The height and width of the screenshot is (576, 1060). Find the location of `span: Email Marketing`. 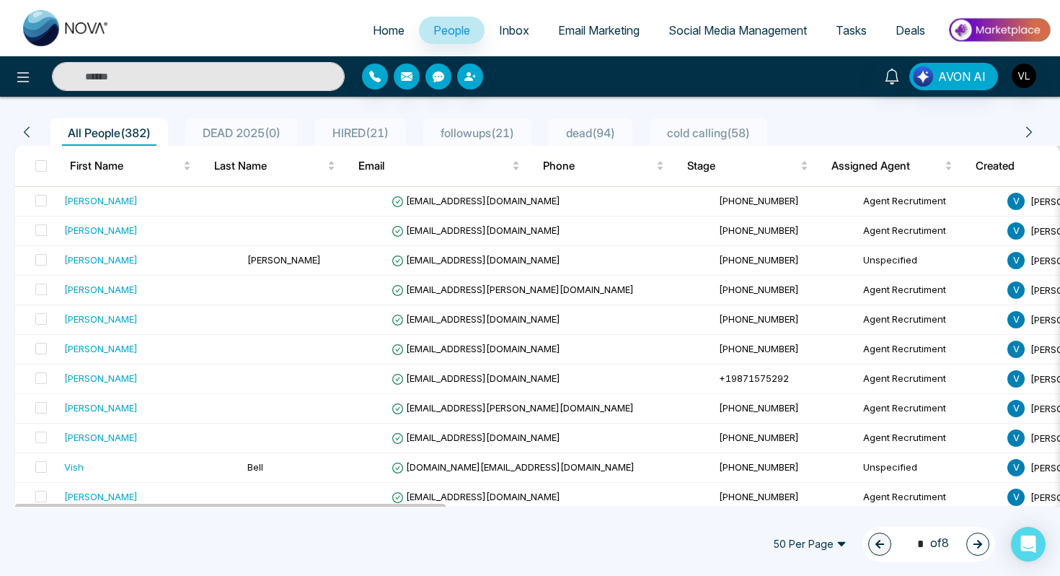

span: Email Marketing is located at coordinates (599, 30).